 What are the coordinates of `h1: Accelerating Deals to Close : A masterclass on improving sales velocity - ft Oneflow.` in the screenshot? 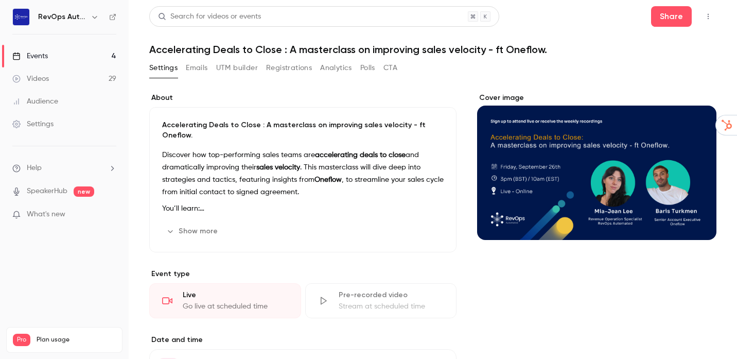 It's located at (433, 49).